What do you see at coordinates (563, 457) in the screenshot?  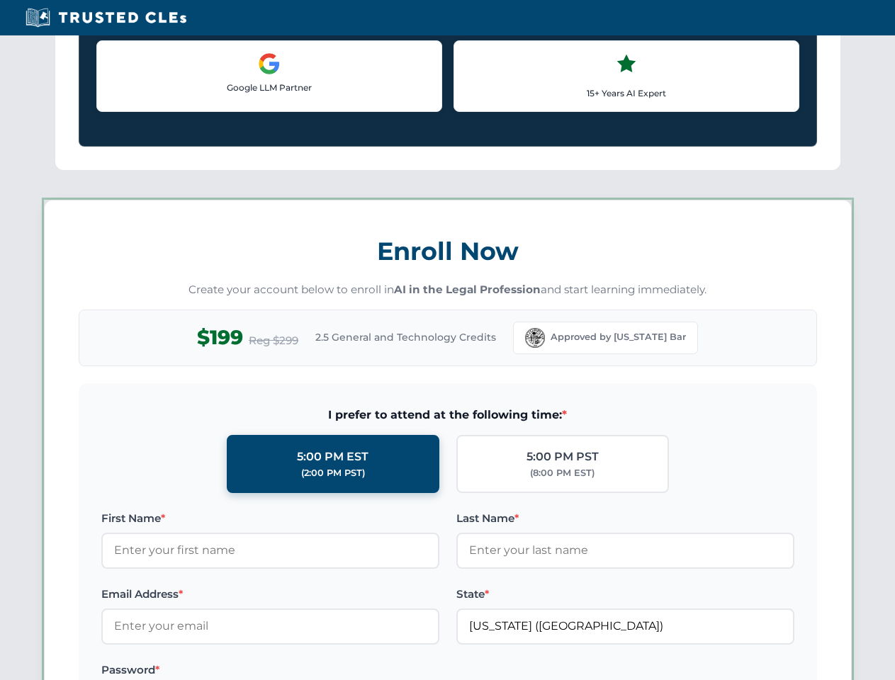 I see `div: 5:00 PM PST` at bounding box center [563, 457].